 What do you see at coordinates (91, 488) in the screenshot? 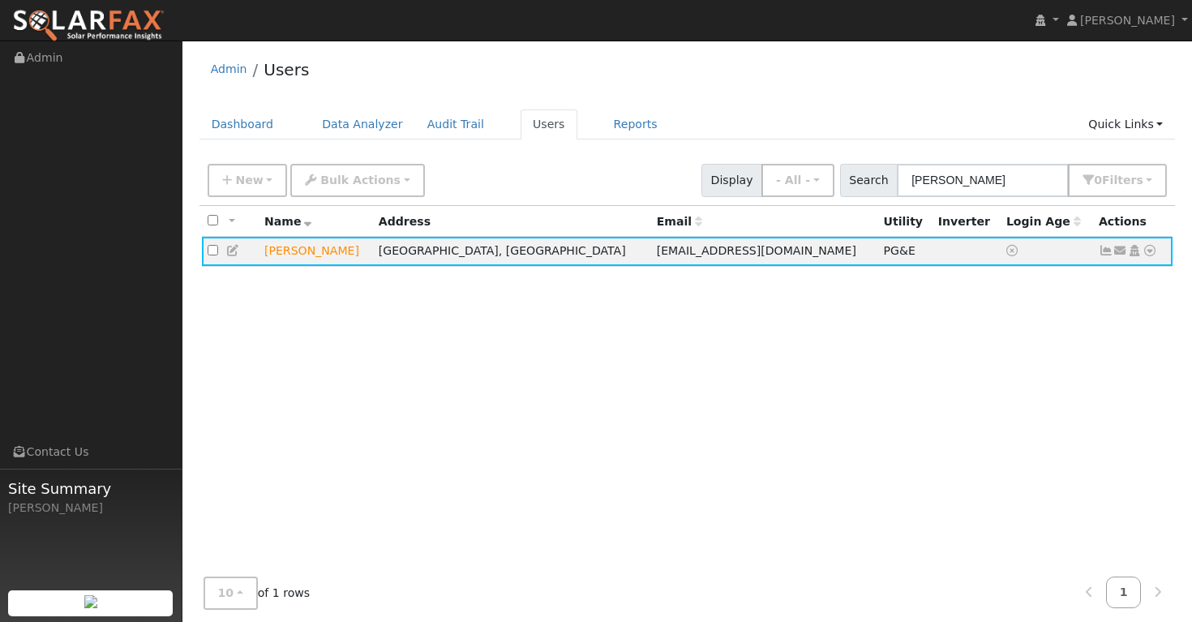
I see `span: Site Summary` at bounding box center [91, 488].